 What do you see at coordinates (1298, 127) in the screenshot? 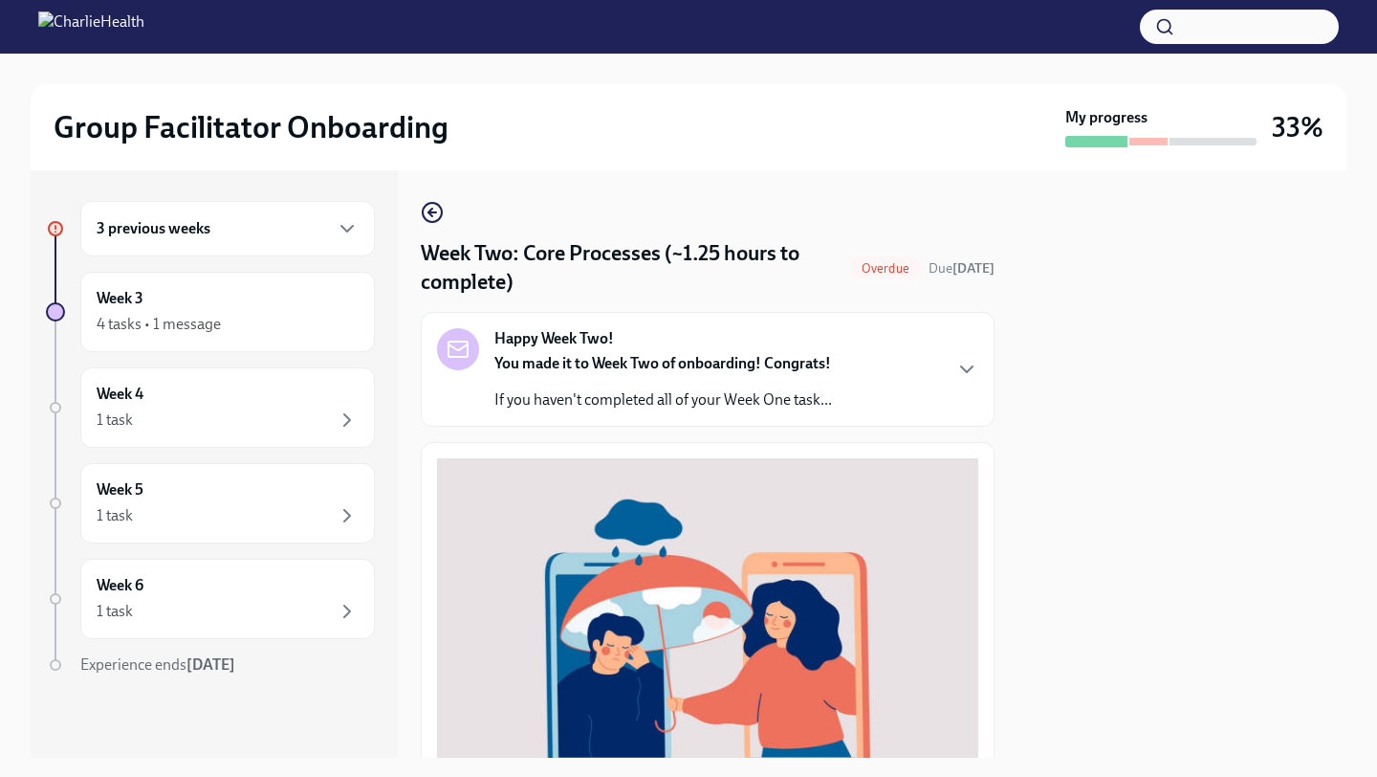
I see `h3: 33%` at bounding box center [1298, 127].